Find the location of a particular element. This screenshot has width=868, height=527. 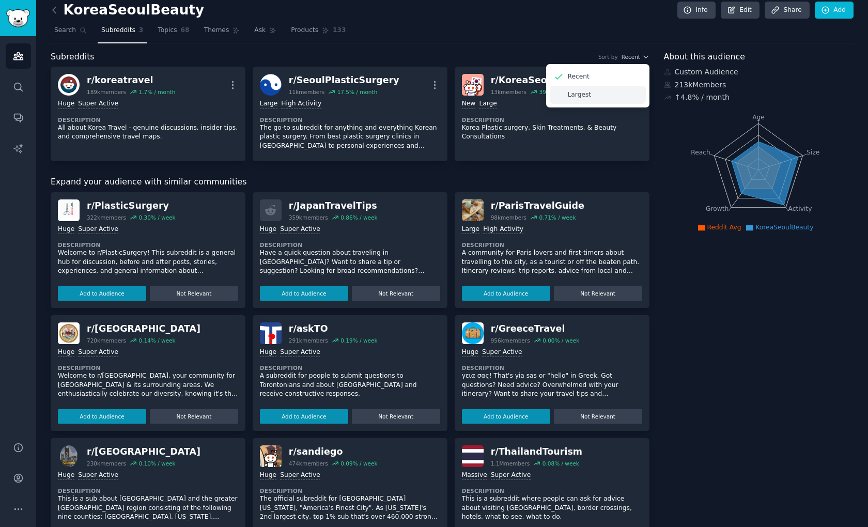

div: Sort by is located at coordinates (608, 57).